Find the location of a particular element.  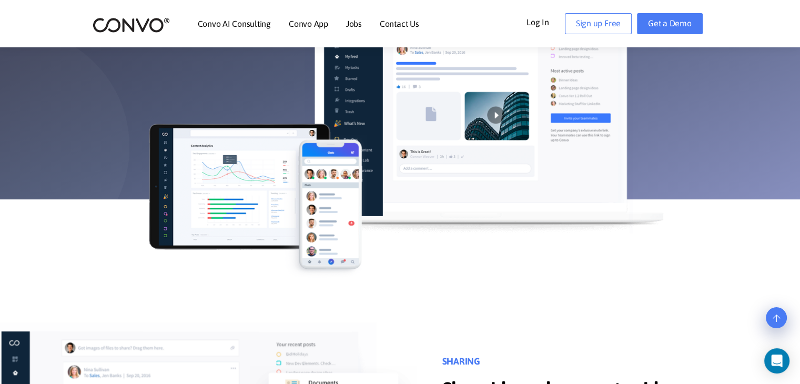

a: Log In is located at coordinates (545, 22).